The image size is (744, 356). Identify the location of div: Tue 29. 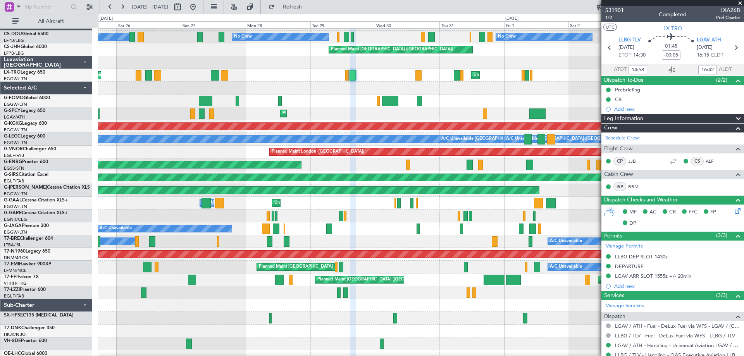
(343, 25).